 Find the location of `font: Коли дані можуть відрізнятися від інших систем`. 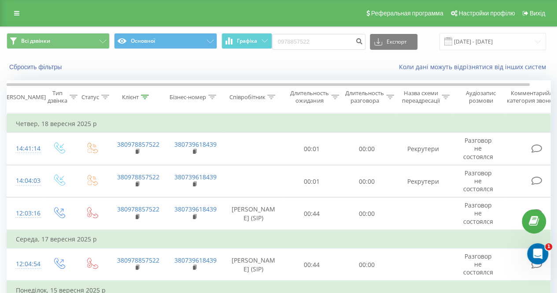

font: Коли дані можуть відрізнятися від інших систем is located at coordinates (472, 66).